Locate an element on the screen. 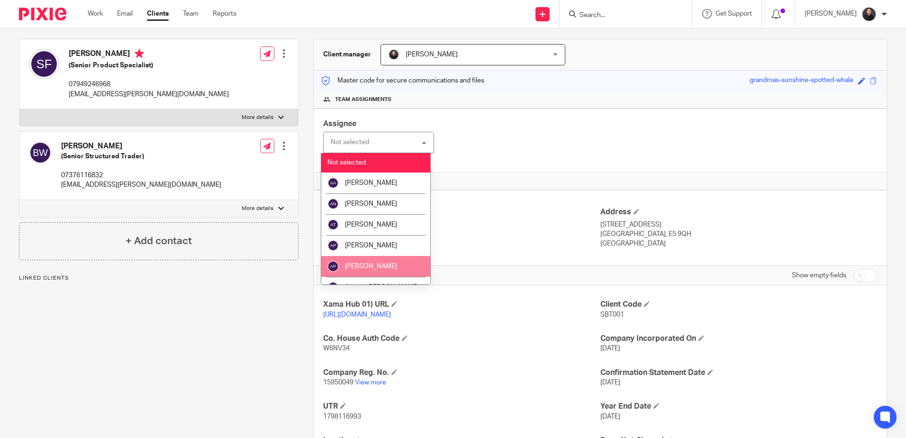 Image resolution: width=906 pixels, height=438 pixels. h4: CUSTOM FIELDS is located at coordinates (462, 275).